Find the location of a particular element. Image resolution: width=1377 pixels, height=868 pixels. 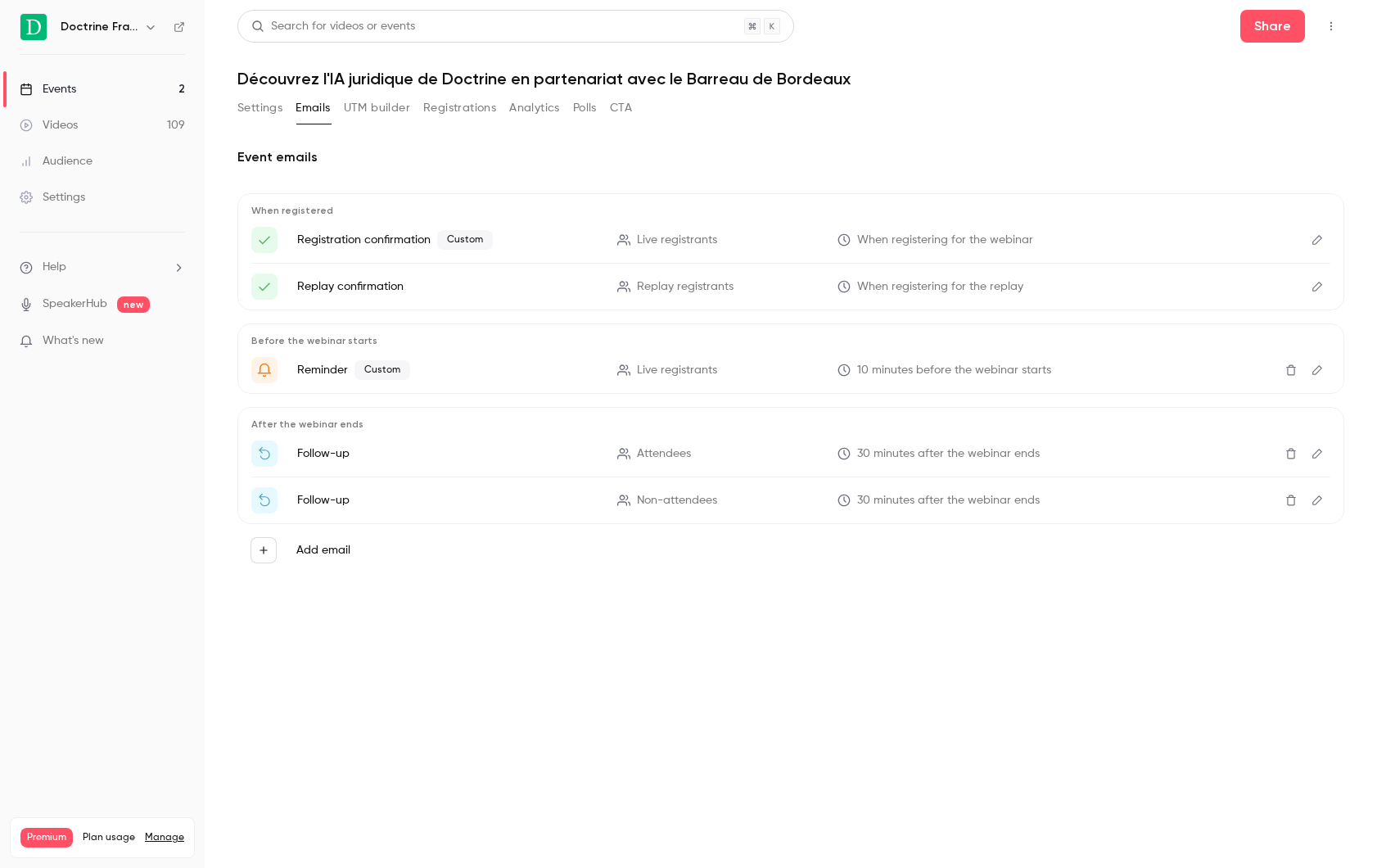

p: Registration confirmation is located at coordinates (447, 240).